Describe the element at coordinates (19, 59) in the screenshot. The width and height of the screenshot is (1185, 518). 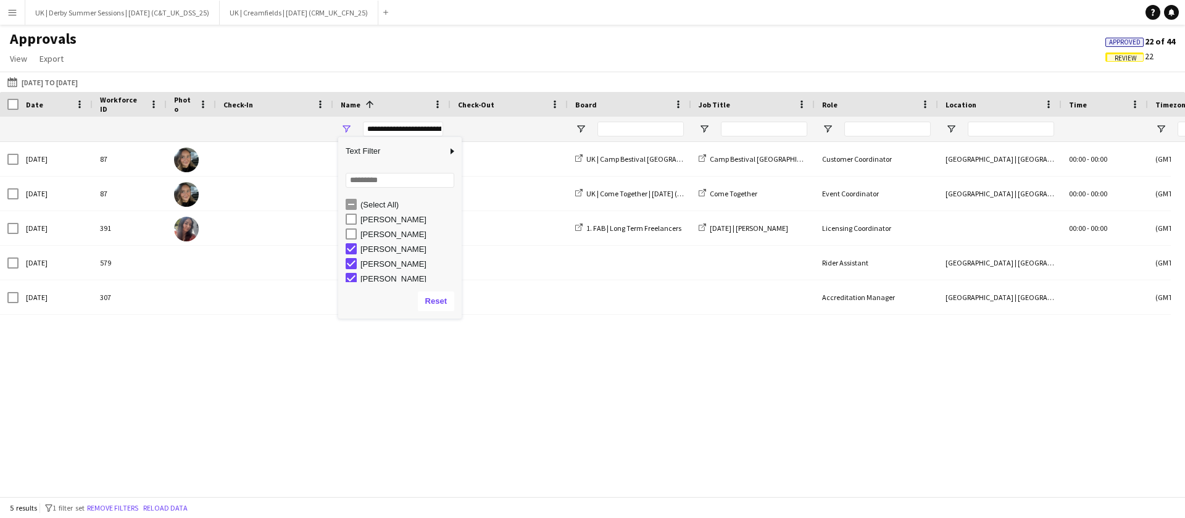
I see `a: View` at that location.